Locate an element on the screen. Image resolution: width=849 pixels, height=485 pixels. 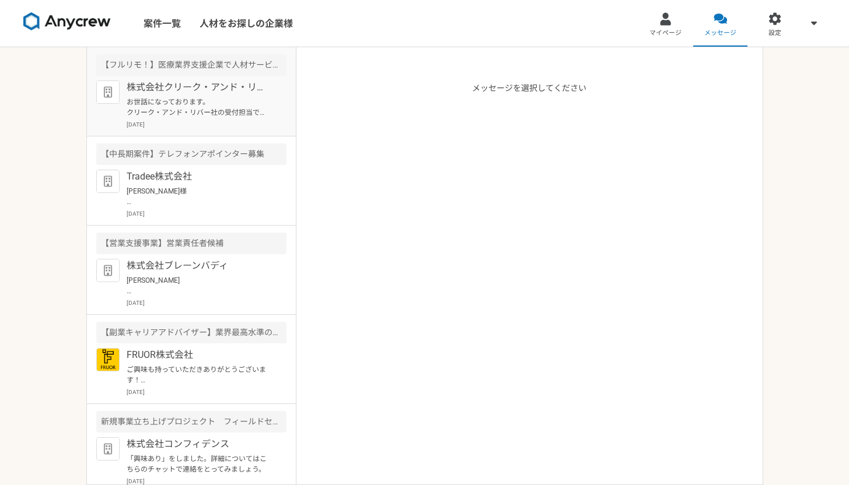
p: 「興味あり」をしました。詳細についてはこちらのチャットで連絡をとってみましょう。 is located at coordinates (198, 464).